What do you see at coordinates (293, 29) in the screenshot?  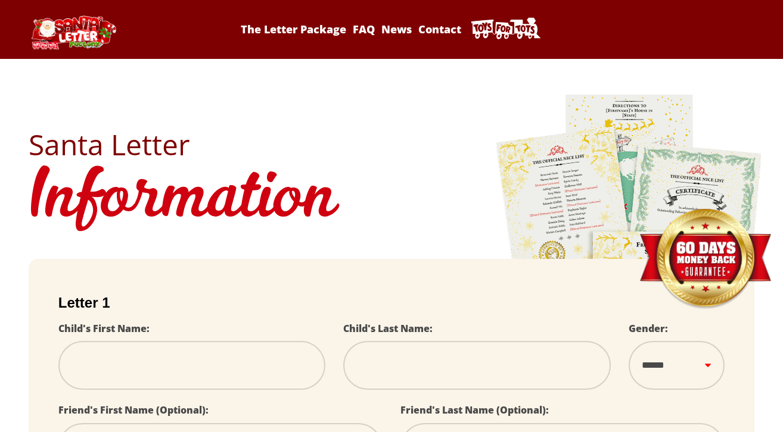 I see `a: The Letter Package` at bounding box center [293, 29].